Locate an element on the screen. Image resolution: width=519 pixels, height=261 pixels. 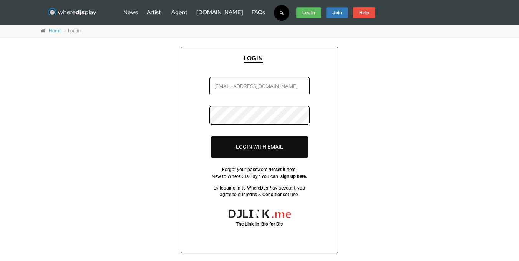
a: Join is located at coordinates (337, 13).